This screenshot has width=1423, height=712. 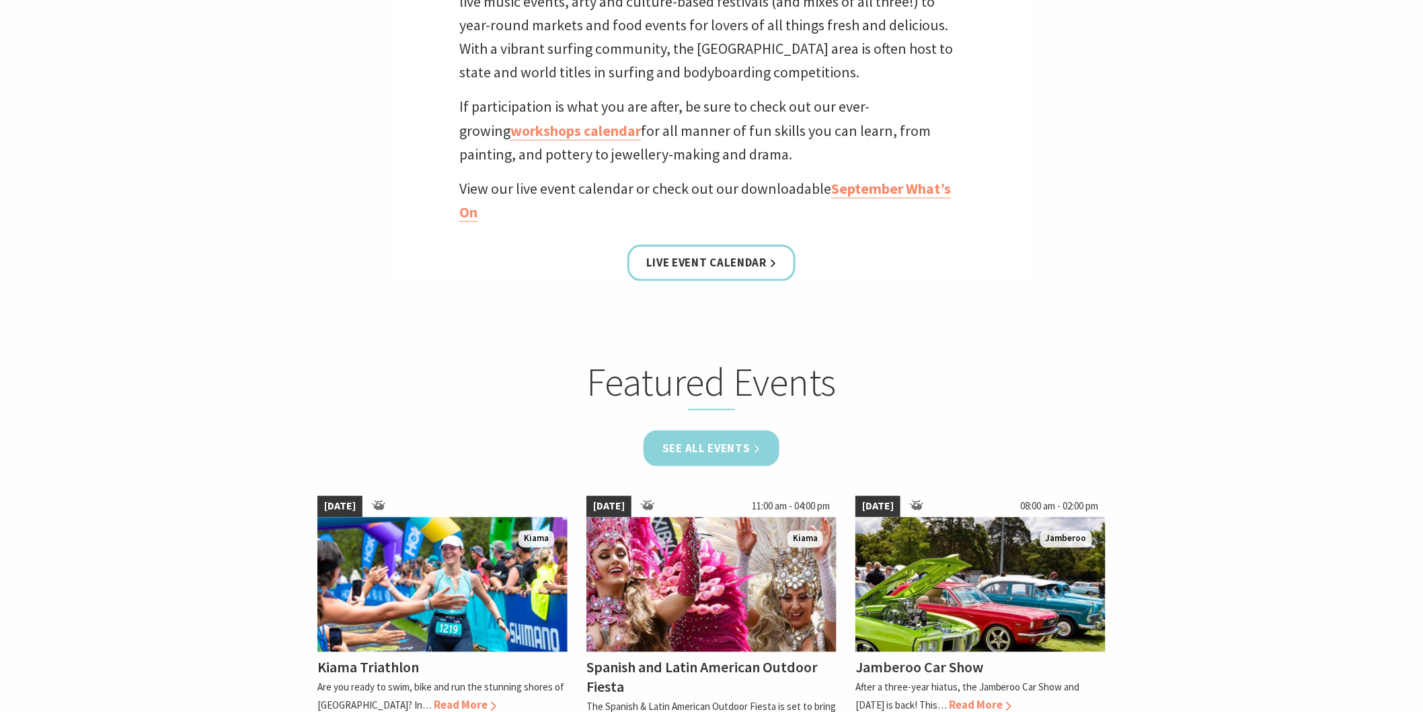 What do you see at coordinates (712, 585) in the screenshot?
I see `img: Dancers in jewelled pink and silver costumes with feathers, holding their hands up while smiling` at bounding box center [712, 585].